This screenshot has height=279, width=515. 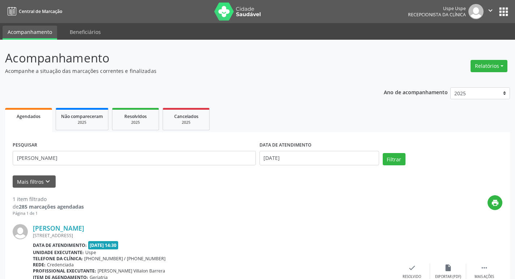 What do you see at coordinates (64, 271) in the screenshot?
I see `b: Profissional executante:` at bounding box center [64, 271].